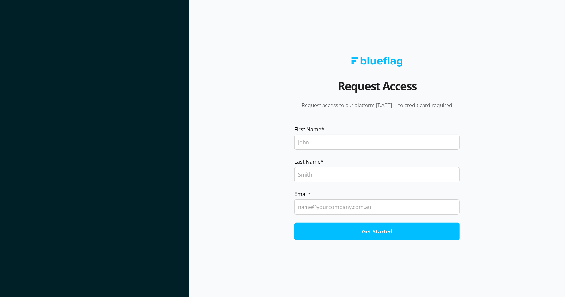  What do you see at coordinates (377, 62) in the screenshot?
I see `img: Blue Flag logo` at bounding box center [377, 62].